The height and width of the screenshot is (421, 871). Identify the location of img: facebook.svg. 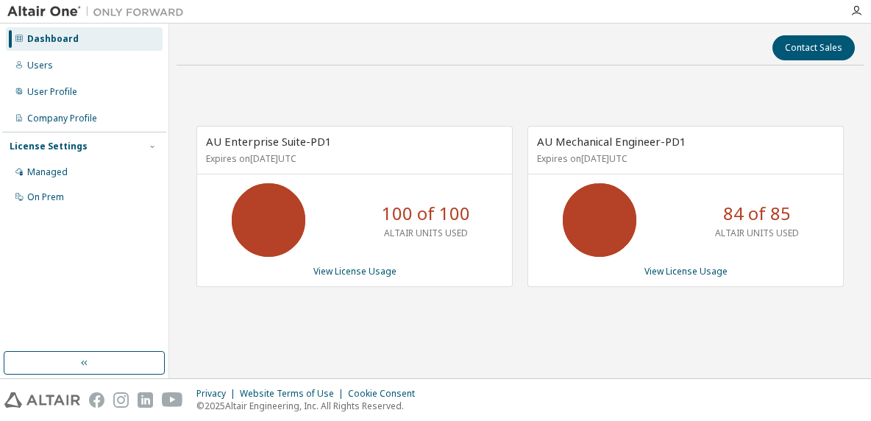
(96, 400).